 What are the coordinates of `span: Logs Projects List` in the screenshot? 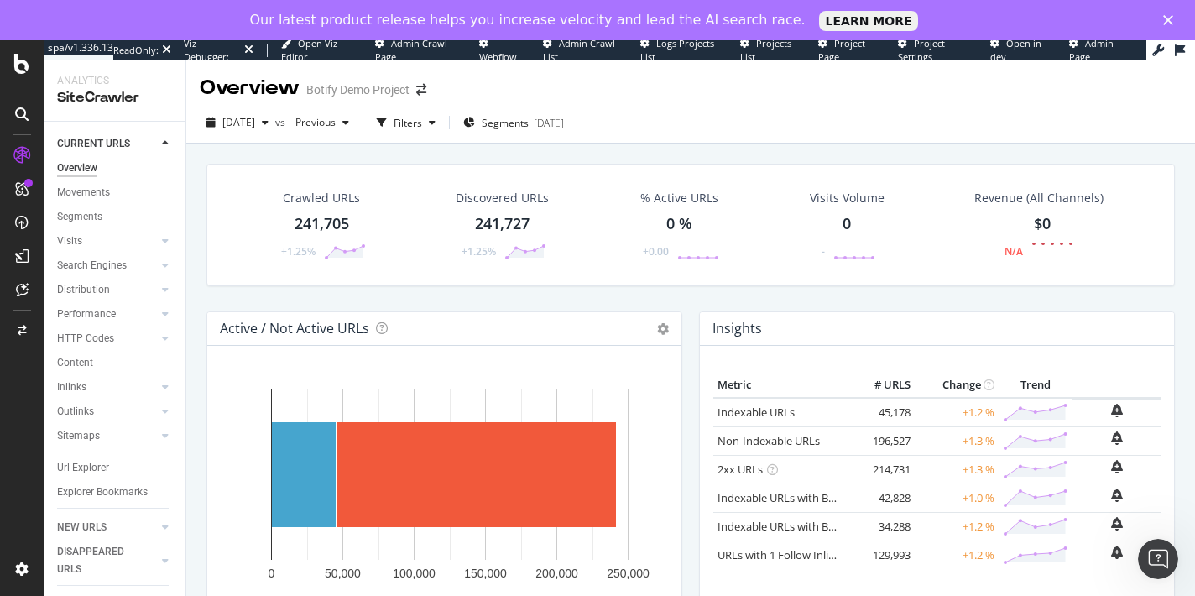 It's located at (677, 49).